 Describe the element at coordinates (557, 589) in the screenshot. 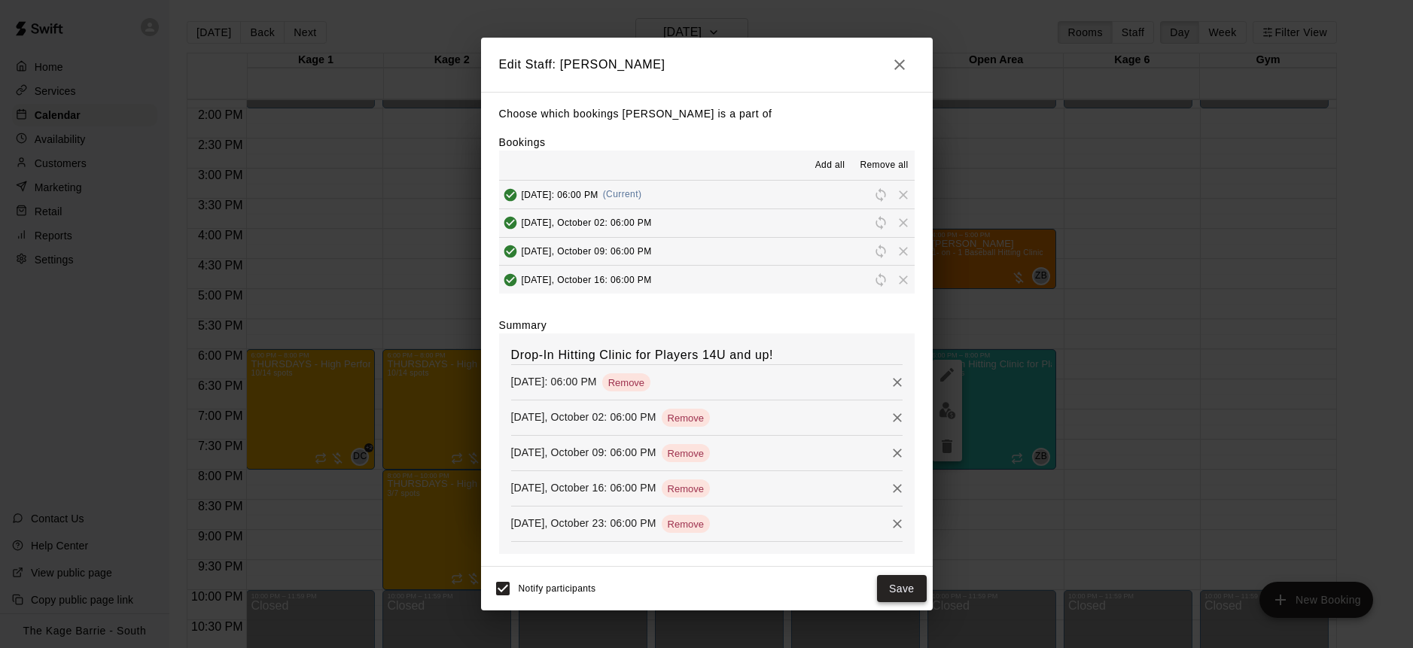

I see `span: Notify participants` at that location.